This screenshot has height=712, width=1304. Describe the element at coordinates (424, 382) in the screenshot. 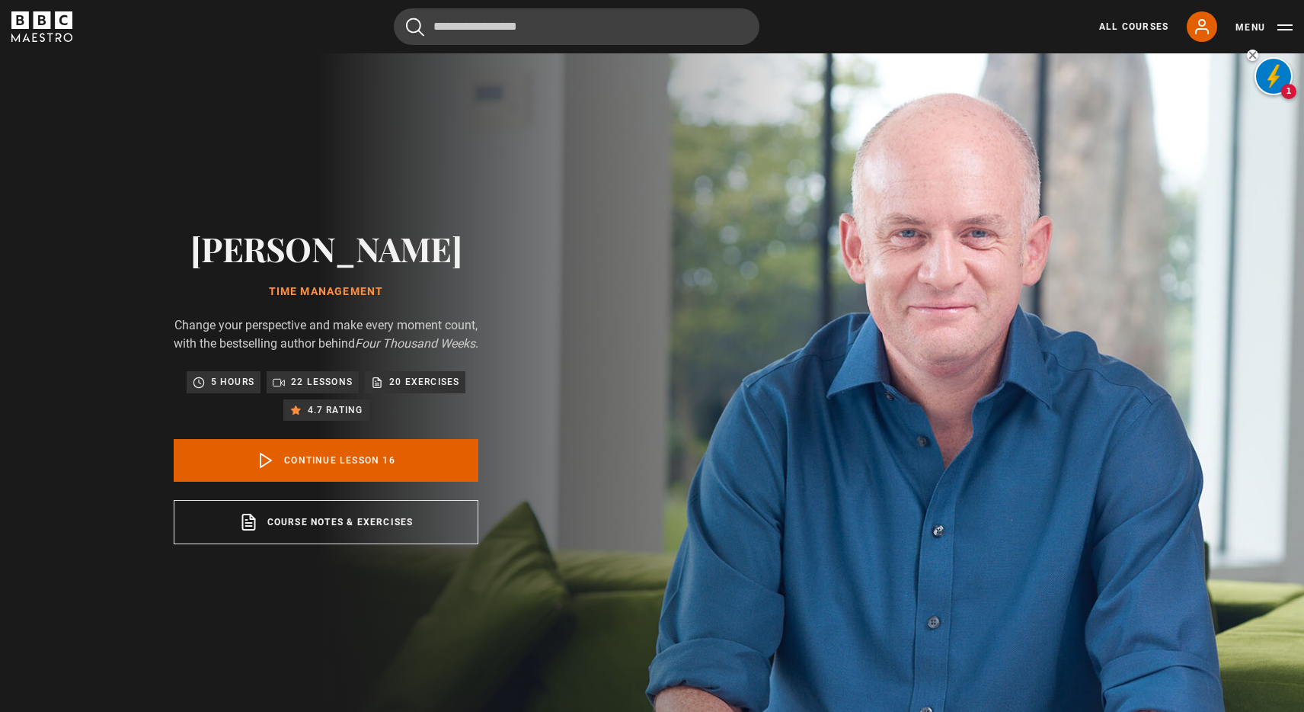

I see `p: 20 exercises` at that location.